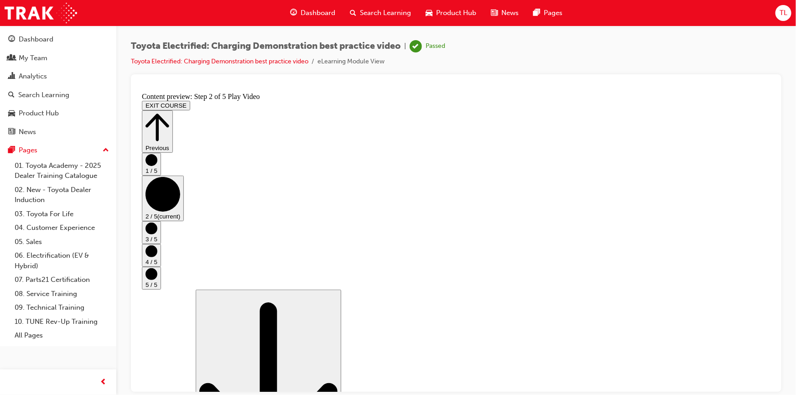  What do you see at coordinates (58, 113) in the screenshot?
I see `a: Product Hub` at bounding box center [58, 113].